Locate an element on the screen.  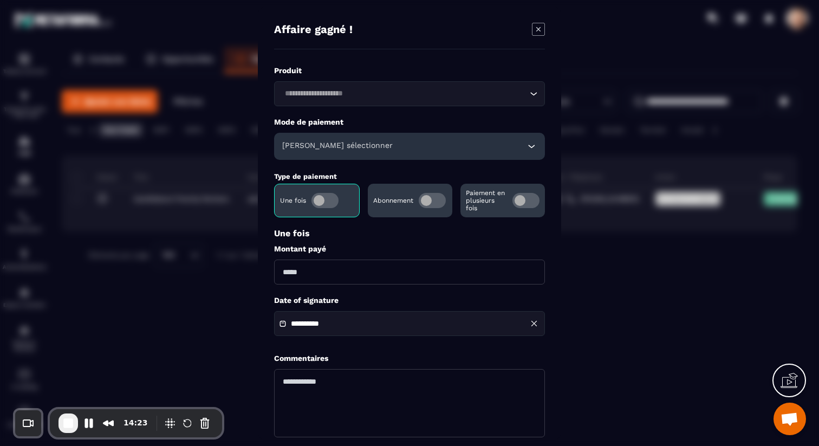
a: Ouvrir le chat is located at coordinates (790, 419).